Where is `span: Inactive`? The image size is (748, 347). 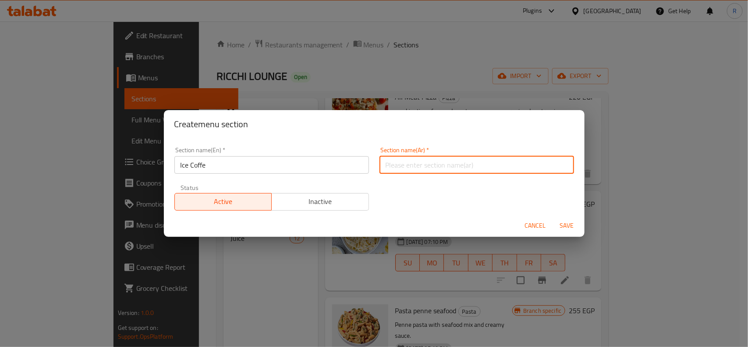
span: Inactive is located at coordinates (320, 201).